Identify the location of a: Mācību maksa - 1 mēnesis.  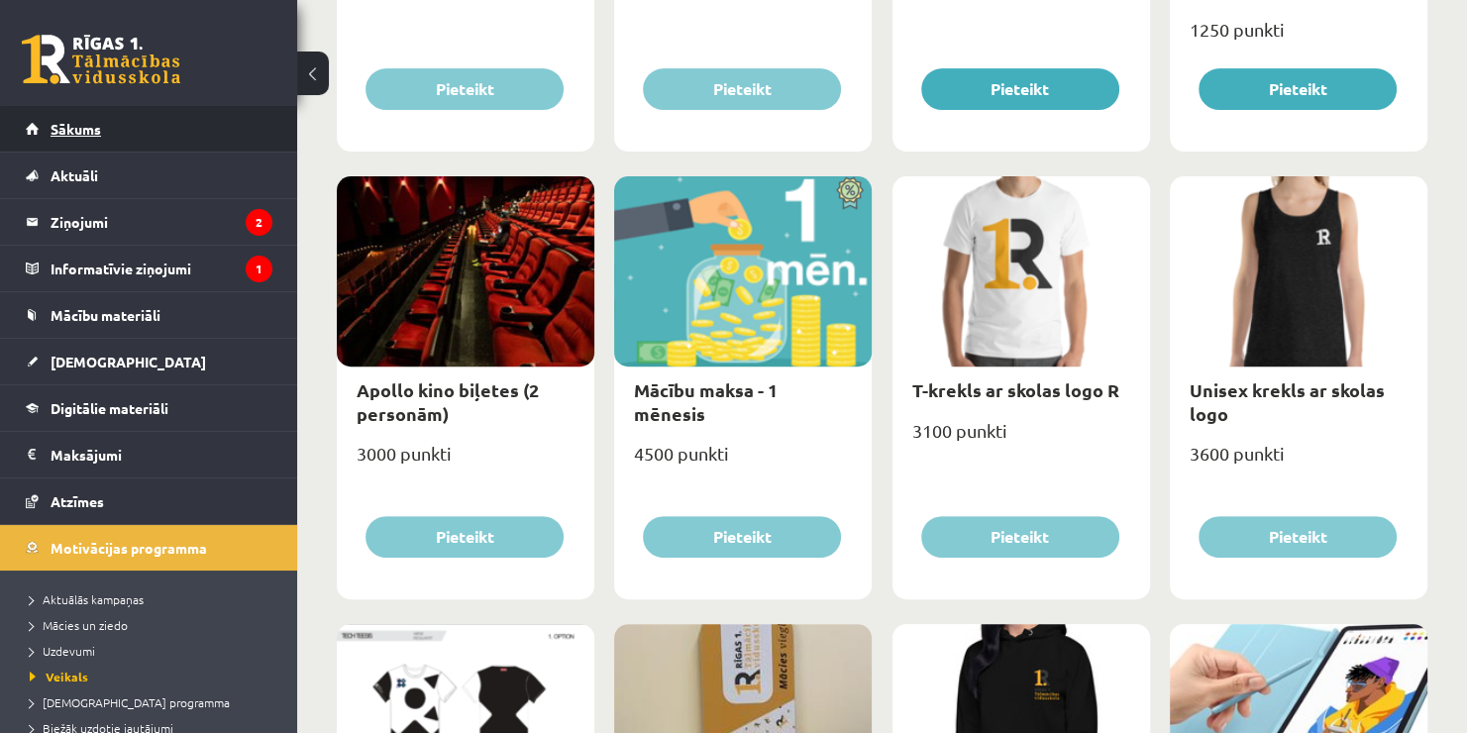
(705, 401).